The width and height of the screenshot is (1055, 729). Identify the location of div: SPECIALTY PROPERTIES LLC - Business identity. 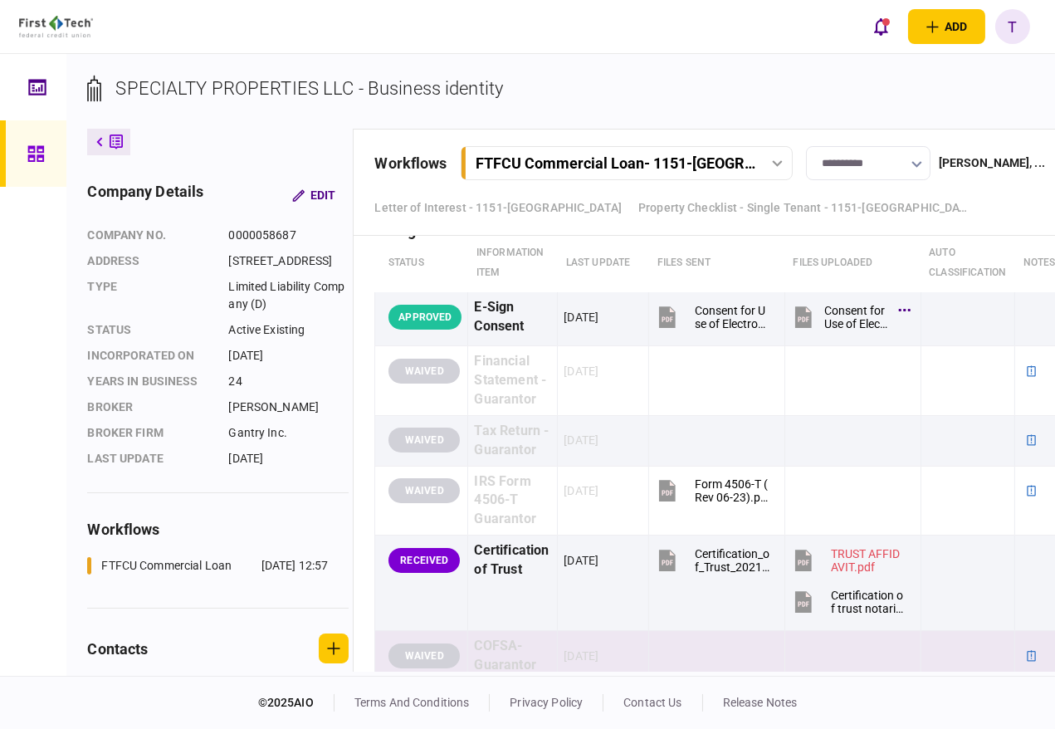
(309, 88).